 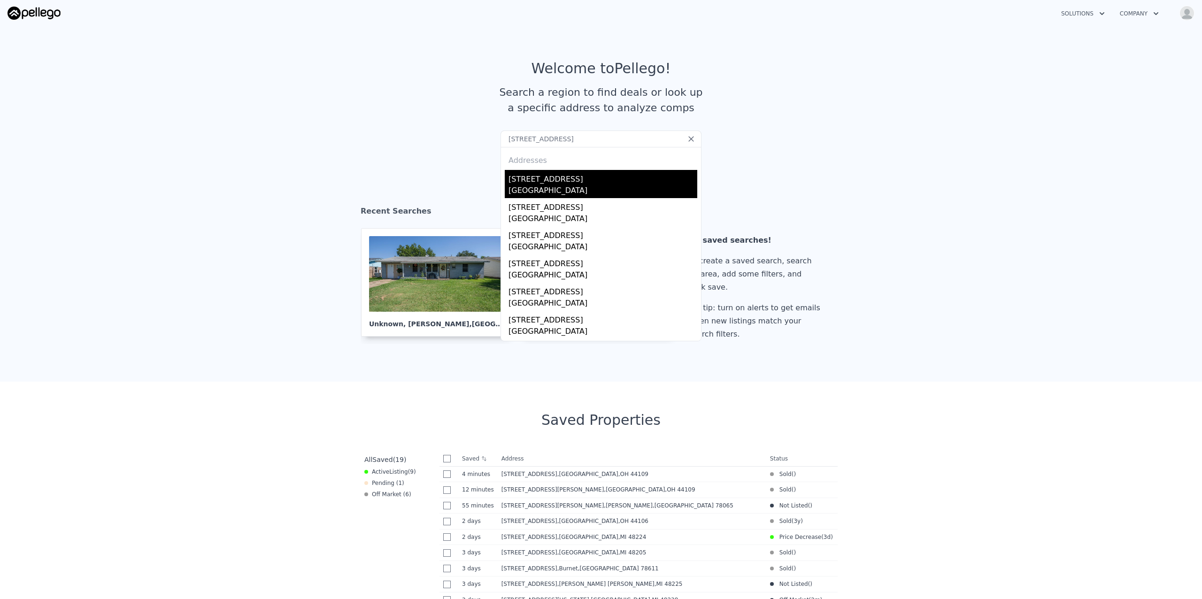 What do you see at coordinates (633, 537) in the screenshot?
I see `span: , MI 48224` at bounding box center [633, 537].